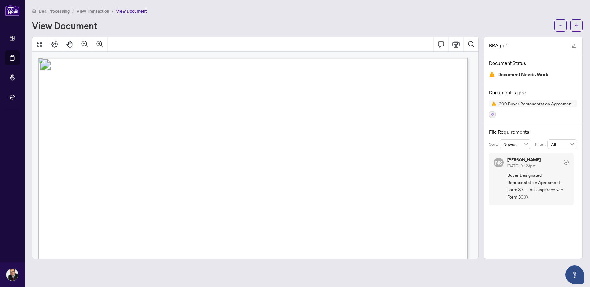 The width and height of the screenshot is (590, 287). What do you see at coordinates (577, 26) in the screenshot?
I see `span: arrow-left` at bounding box center [577, 26].